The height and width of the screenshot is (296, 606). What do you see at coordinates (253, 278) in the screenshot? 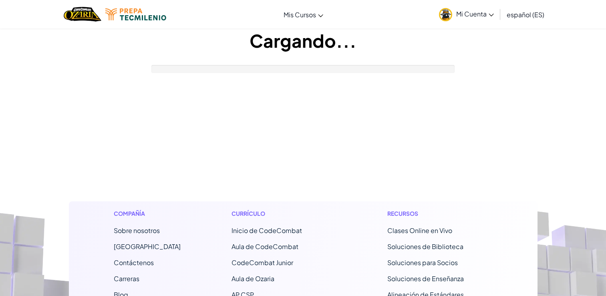
I see `a: Aula de Ozaria` at bounding box center [253, 278].